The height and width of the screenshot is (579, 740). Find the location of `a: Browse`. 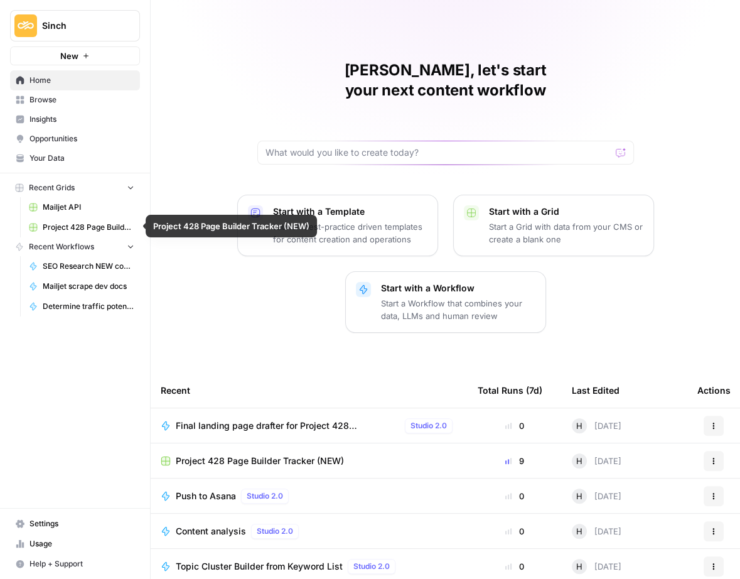

a: Browse is located at coordinates (75, 100).